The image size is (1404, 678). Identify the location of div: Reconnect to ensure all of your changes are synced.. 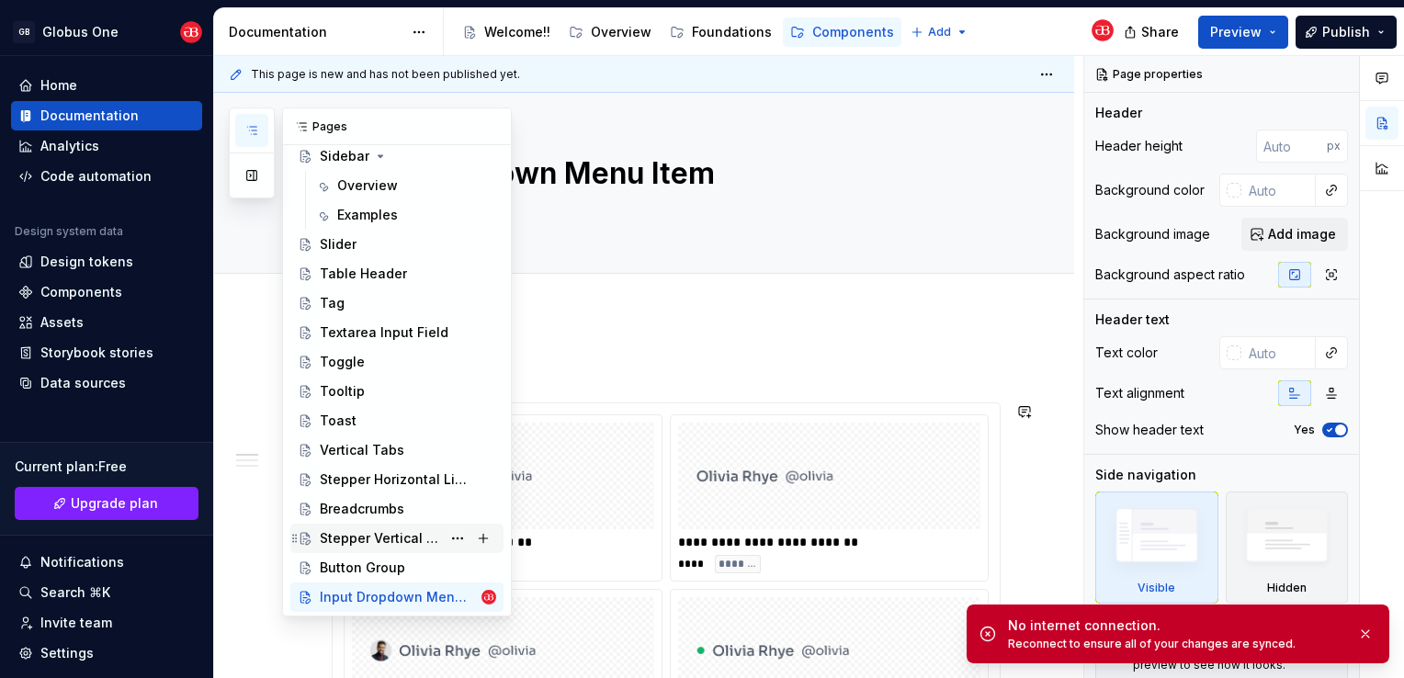
(1175, 644).